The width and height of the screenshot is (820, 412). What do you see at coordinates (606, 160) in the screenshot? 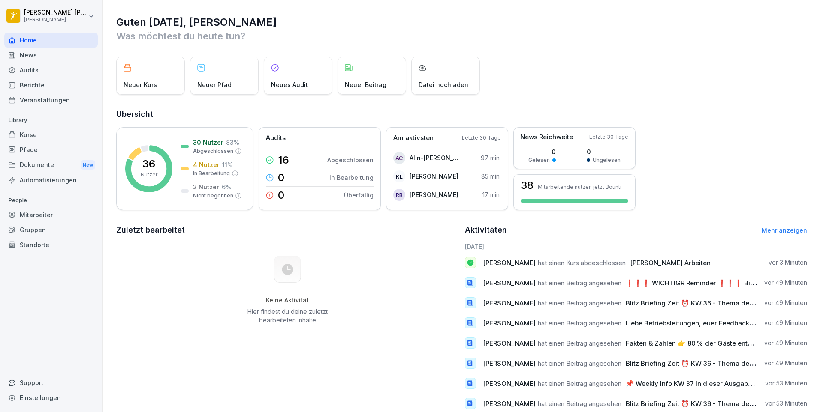
I see `p: Ungelesen` at bounding box center [606, 160].